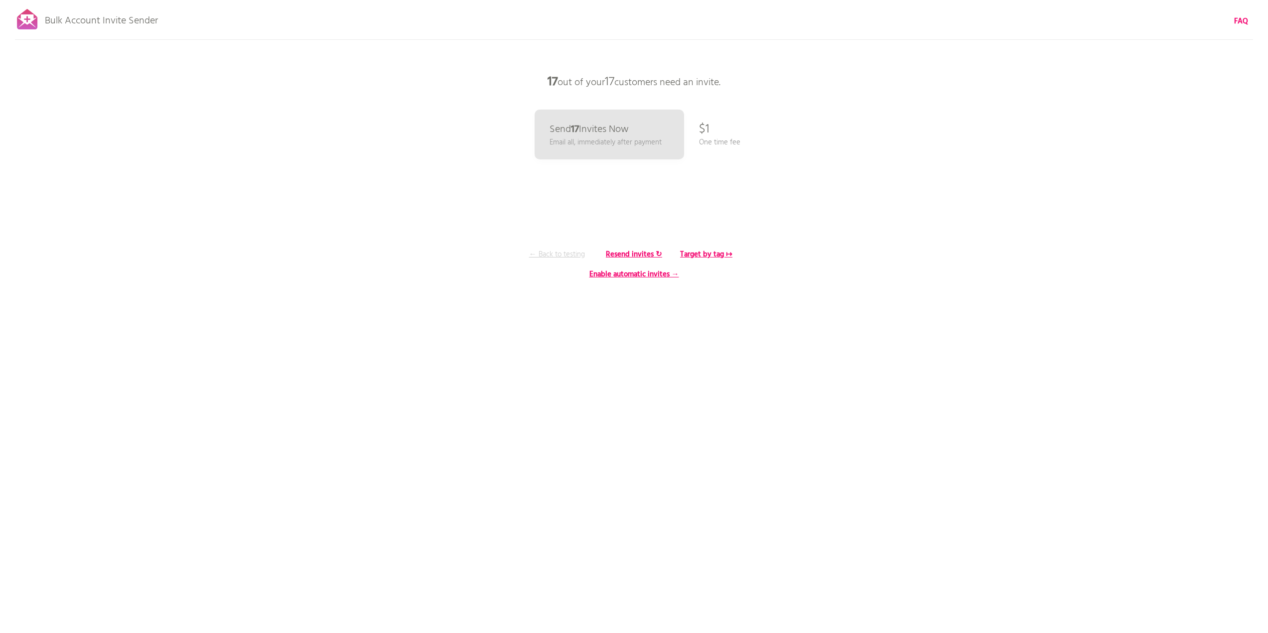 The width and height of the screenshot is (1268, 633). Describe the element at coordinates (1241, 21) in the screenshot. I see `a: FAQ` at that location.